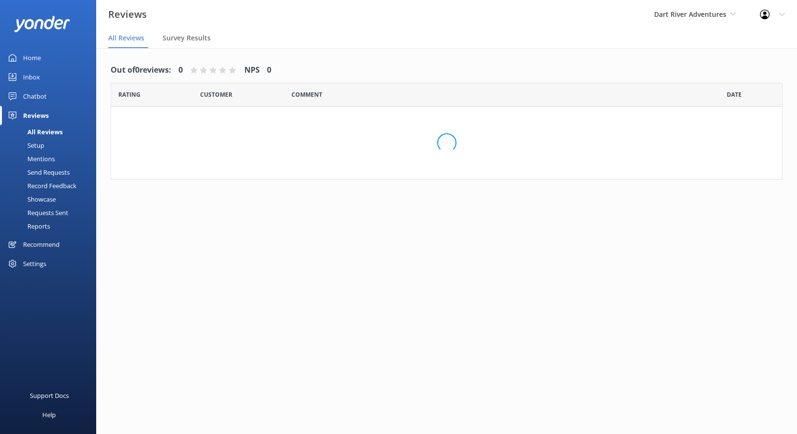 The width and height of the screenshot is (797, 434). What do you see at coordinates (42, 24) in the screenshot?
I see `img: yonder-white-logo.png` at bounding box center [42, 24].